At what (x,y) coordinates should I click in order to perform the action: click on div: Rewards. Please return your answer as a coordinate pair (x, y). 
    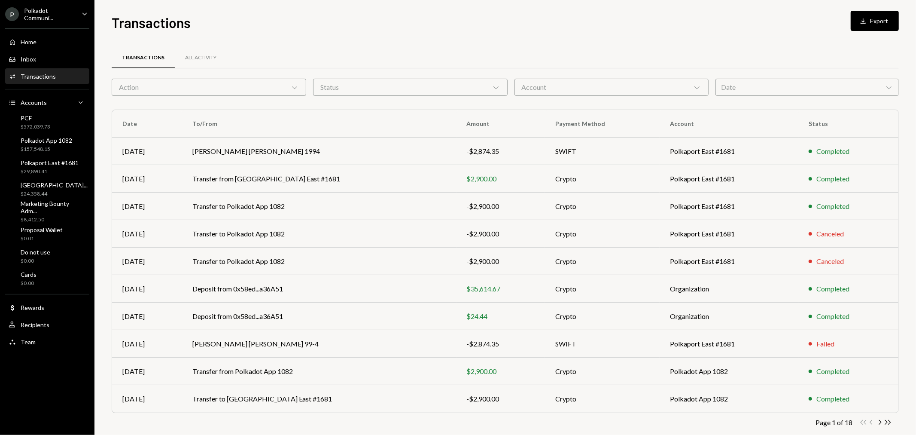
    Looking at the image, I should click on (32, 307).